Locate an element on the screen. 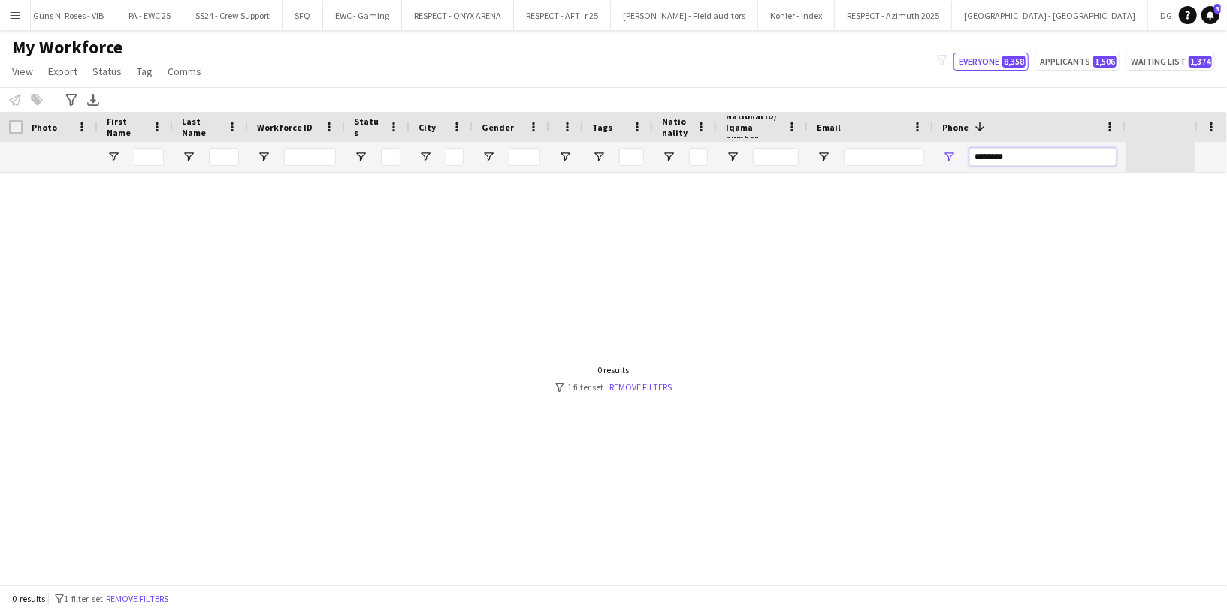 This screenshot has width=1227, height=611. span: 1,374 is located at coordinates (1200, 62).